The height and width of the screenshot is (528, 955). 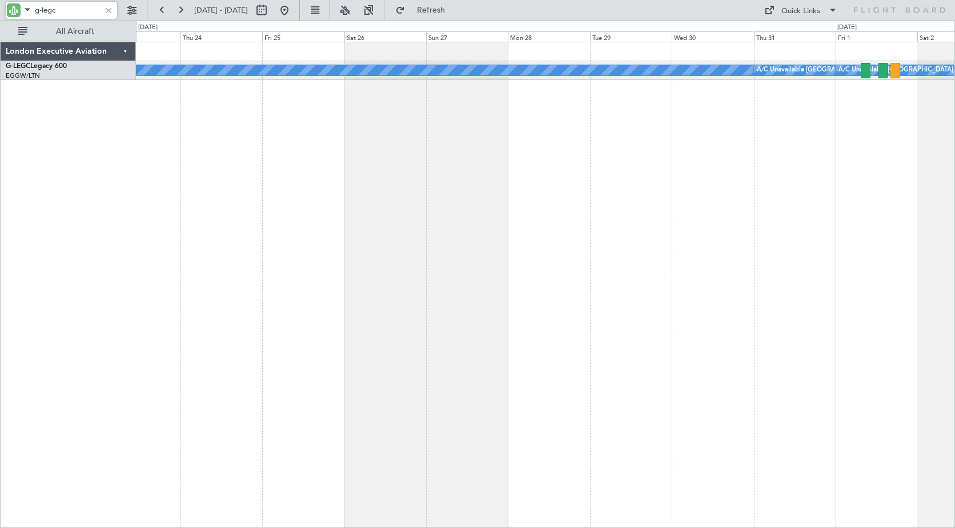 What do you see at coordinates (800, 11) in the screenshot?
I see `div: Quick Links` at bounding box center [800, 11].